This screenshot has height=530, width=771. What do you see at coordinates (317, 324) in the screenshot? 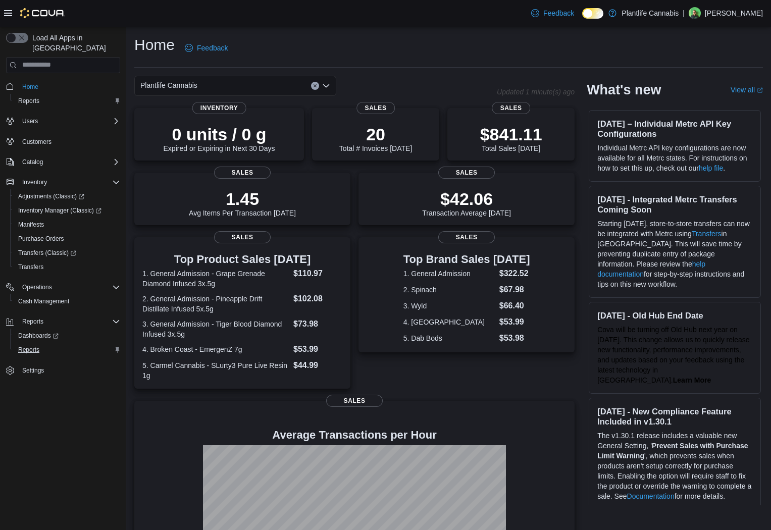
I see `dd: $73.98` at bounding box center [317, 324].